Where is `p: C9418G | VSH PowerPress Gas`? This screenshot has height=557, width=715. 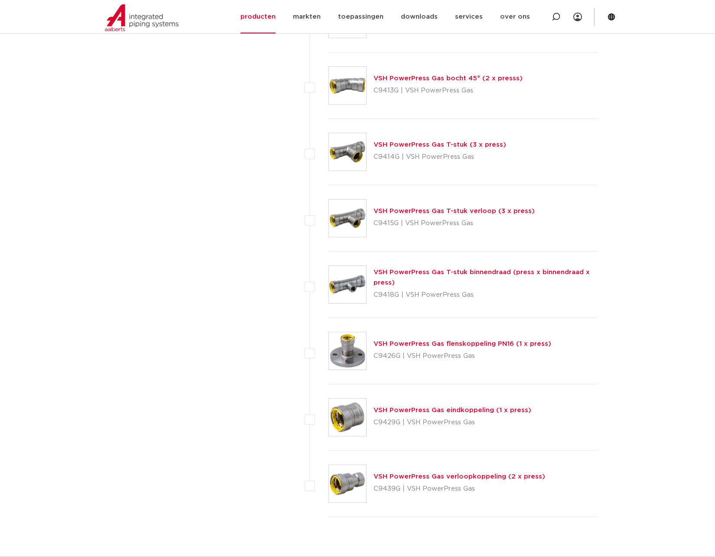 p: C9418G | VSH PowerPress Gas is located at coordinates (486, 295).